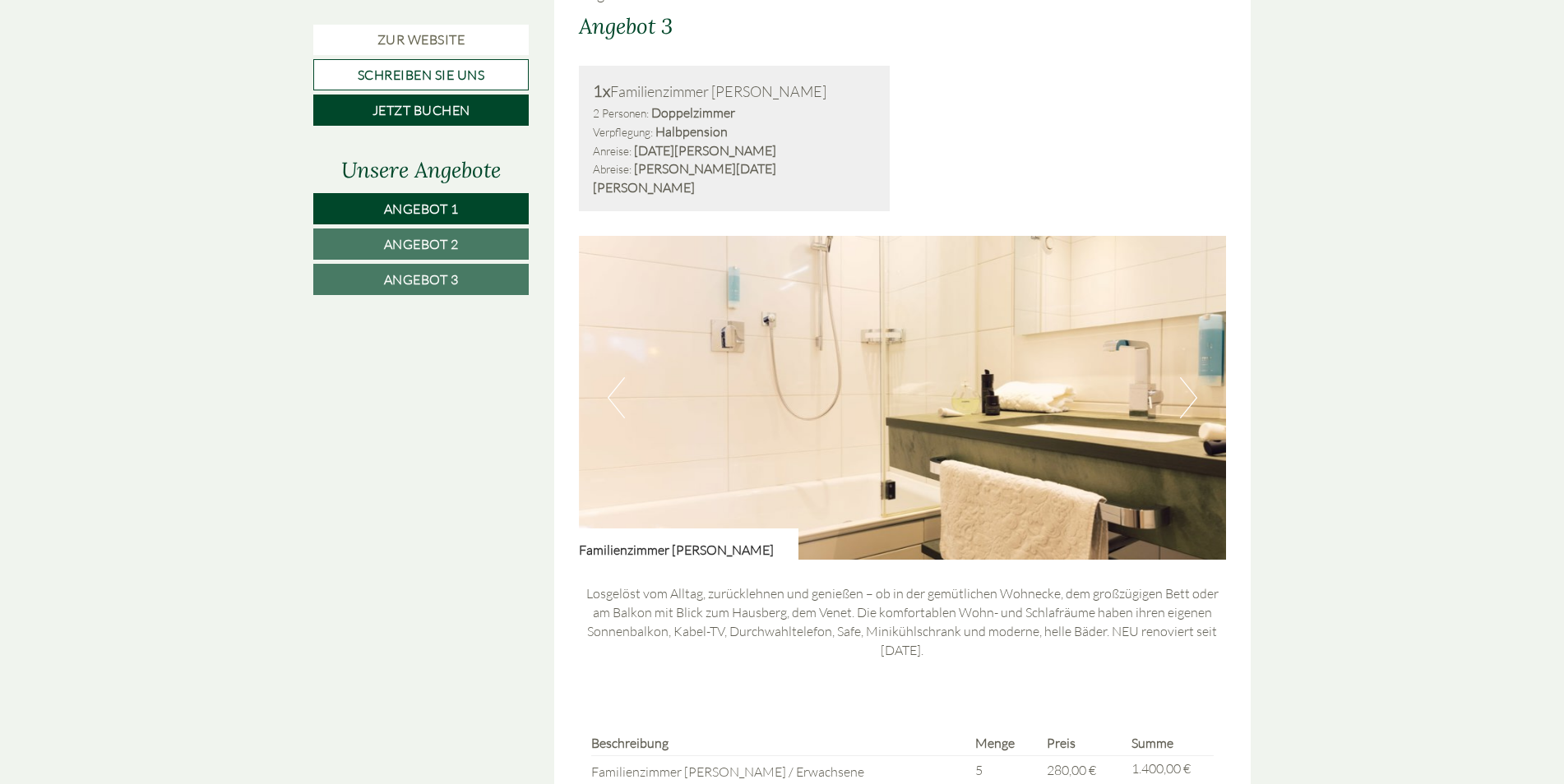  What do you see at coordinates (903, 398) in the screenshot?
I see `img: image` at bounding box center [903, 398].